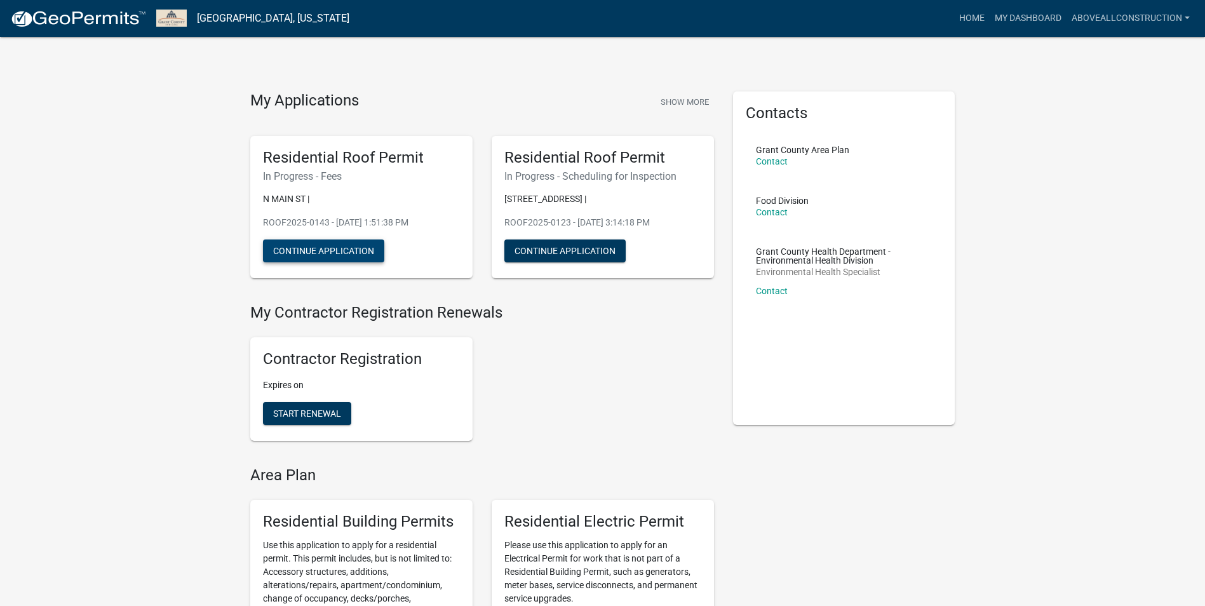  What do you see at coordinates (482, 475) in the screenshot?
I see `h4: Area Plan` at bounding box center [482, 475].